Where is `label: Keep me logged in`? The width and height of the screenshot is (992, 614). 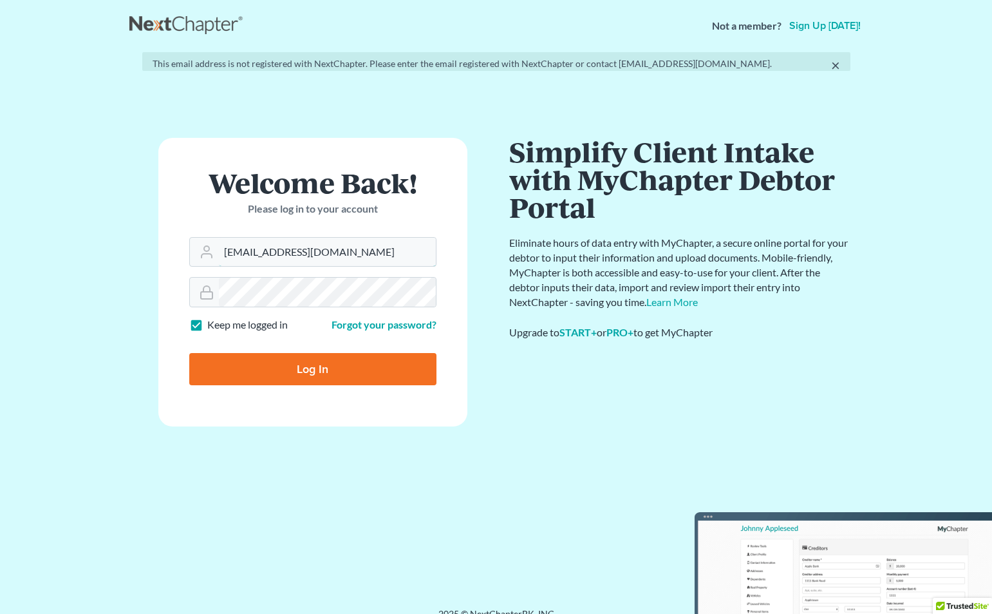
label: Keep me logged in is located at coordinates (247, 325).